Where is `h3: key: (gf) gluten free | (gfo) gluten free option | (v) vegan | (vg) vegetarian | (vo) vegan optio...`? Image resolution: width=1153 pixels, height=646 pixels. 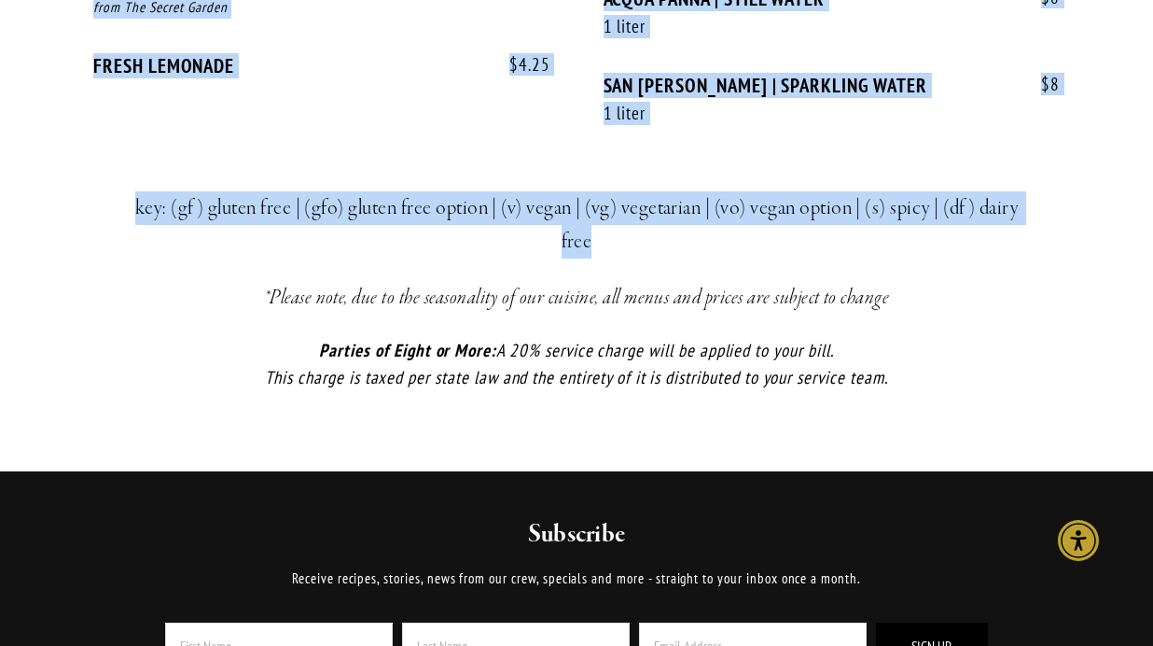
h3: key: (gf) gluten free | (gfo) gluten free option | (v) vegan | (vg) vegetarian | (vo) vegan optio... is located at coordinates (577, 225).